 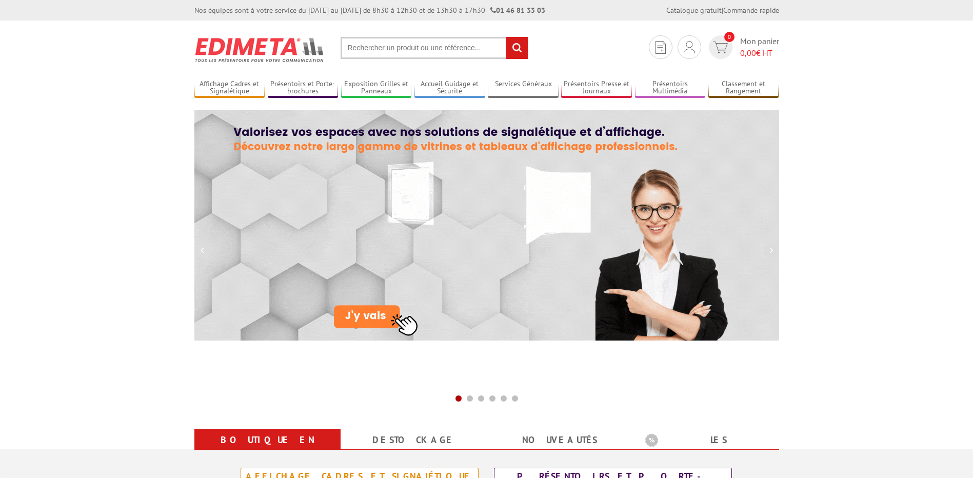 What do you see at coordinates (376, 88) in the screenshot?
I see `a: Exposition Grilles et Panneaux` at bounding box center [376, 88].